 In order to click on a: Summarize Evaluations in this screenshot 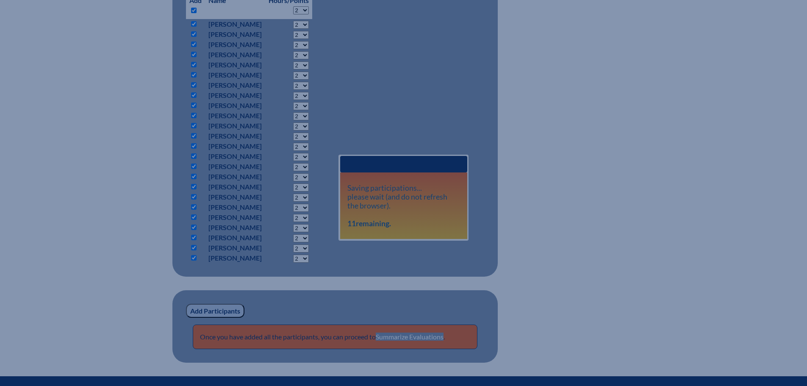, I will do `click(409, 336)`.